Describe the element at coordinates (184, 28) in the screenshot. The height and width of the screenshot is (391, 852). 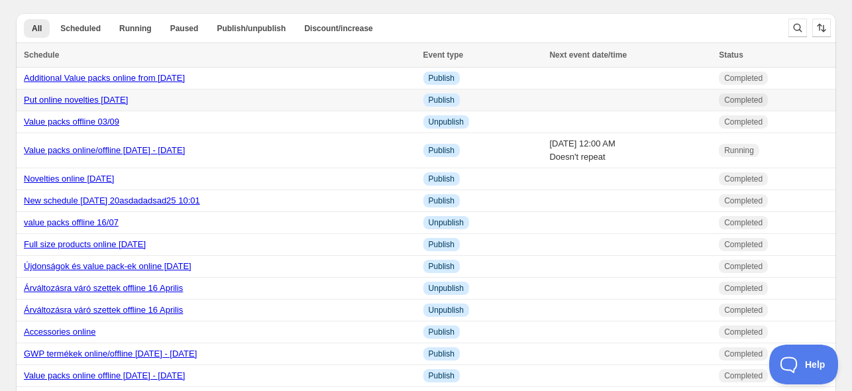
I see `span: Paused` at that location.